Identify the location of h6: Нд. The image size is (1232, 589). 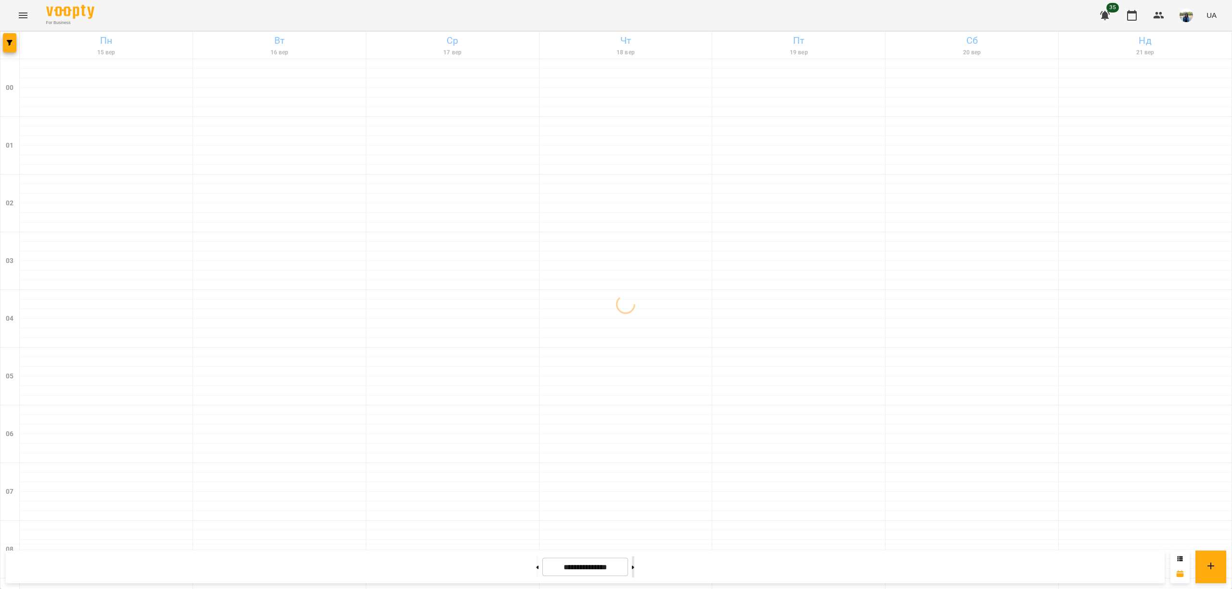
(1145, 40).